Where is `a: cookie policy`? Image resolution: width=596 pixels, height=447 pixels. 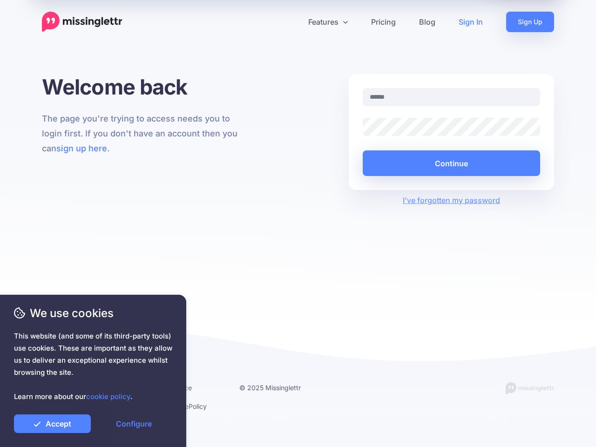
a: cookie policy is located at coordinates (108, 397).